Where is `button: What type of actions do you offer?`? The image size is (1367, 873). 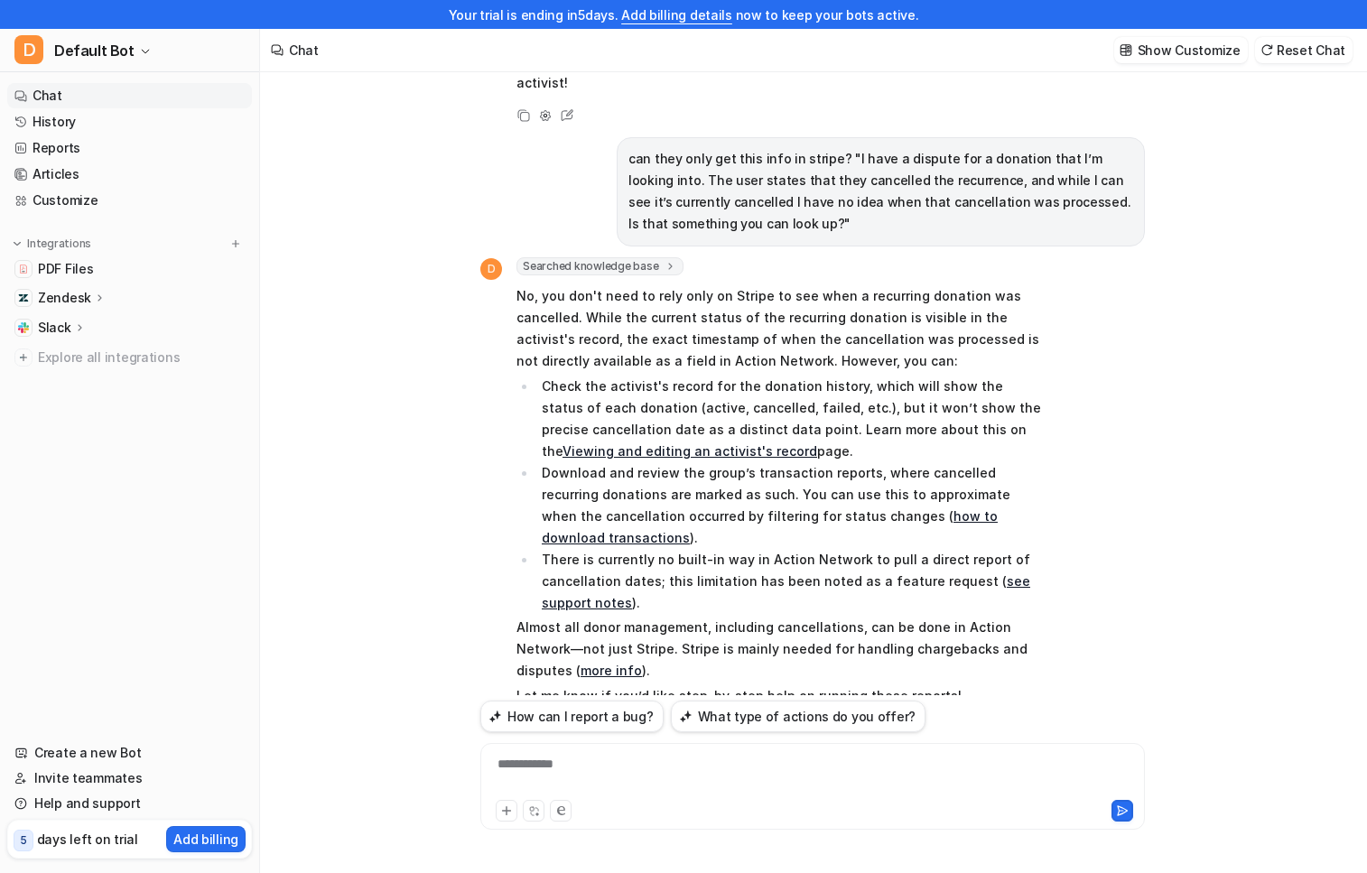
button: What type of actions do you offer? is located at coordinates (798, 716).